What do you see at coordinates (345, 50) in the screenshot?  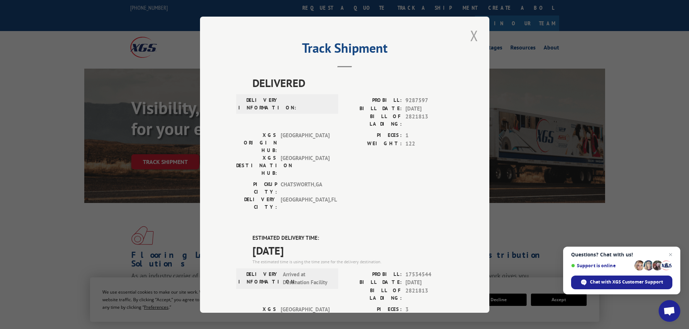 I see `h2: Track Shipment` at bounding box center [345, 50].